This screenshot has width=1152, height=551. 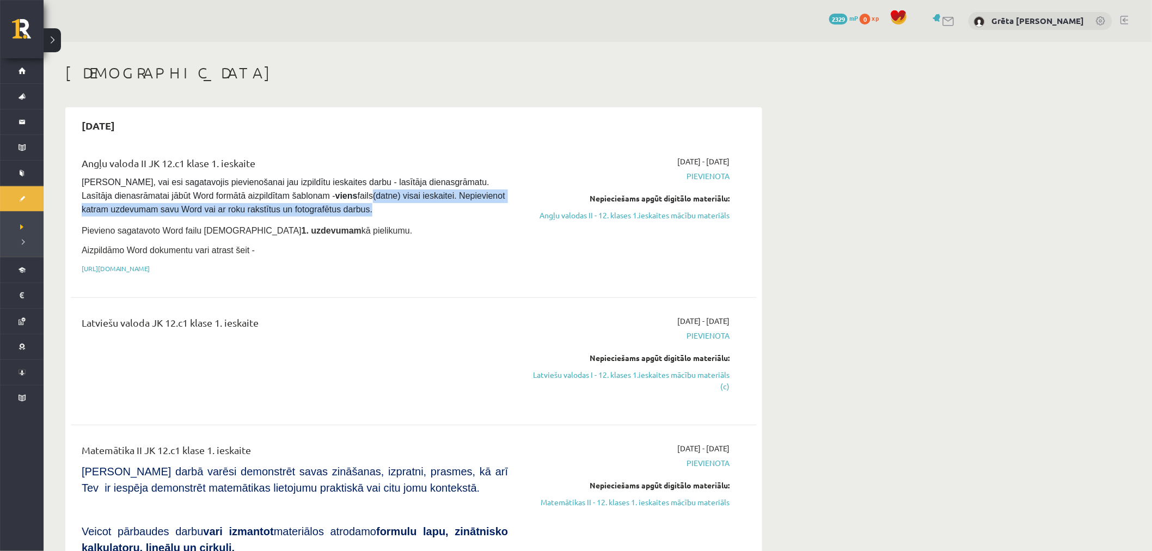 I want to click on div: Angļu valoda II JK 12.c1 klase 1. ieskaite, so click(x=295, y=166).